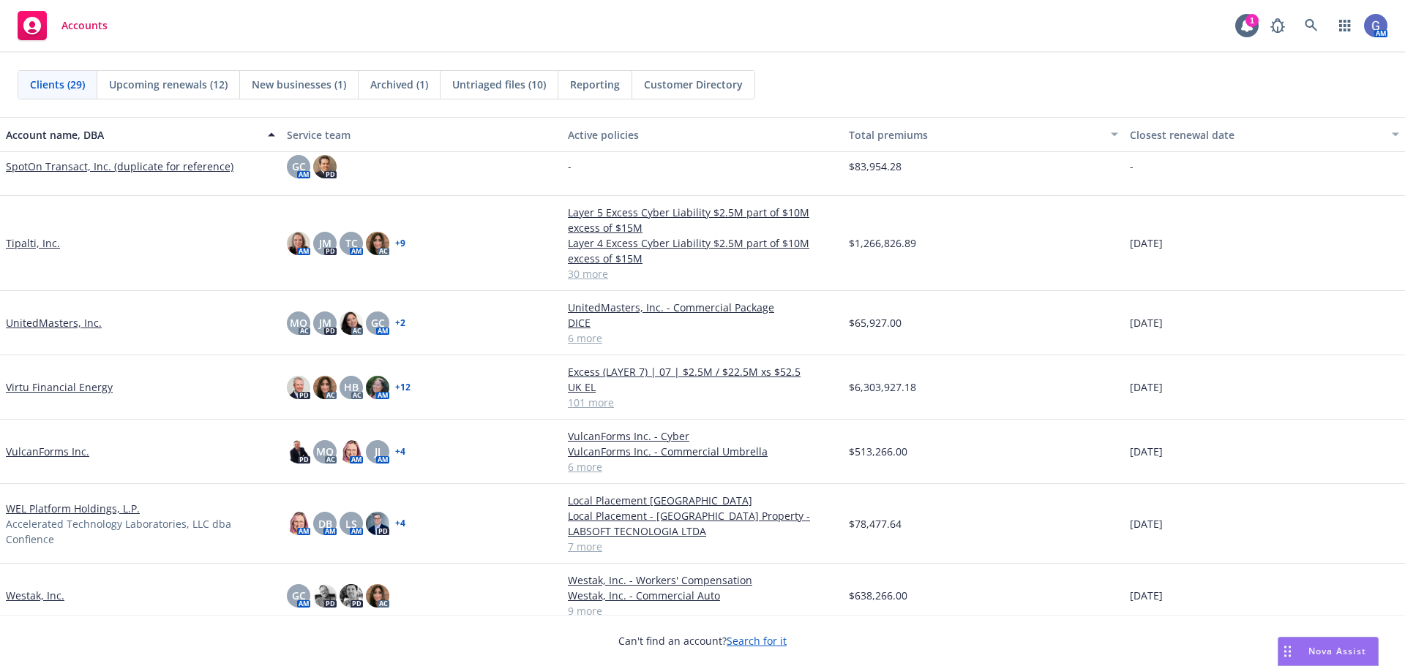 The width and height of the screenshot is (1405, 666). Describe the element at coordinates (878, 451) in the screenshot. I see `span: $513,266.00` at that location.